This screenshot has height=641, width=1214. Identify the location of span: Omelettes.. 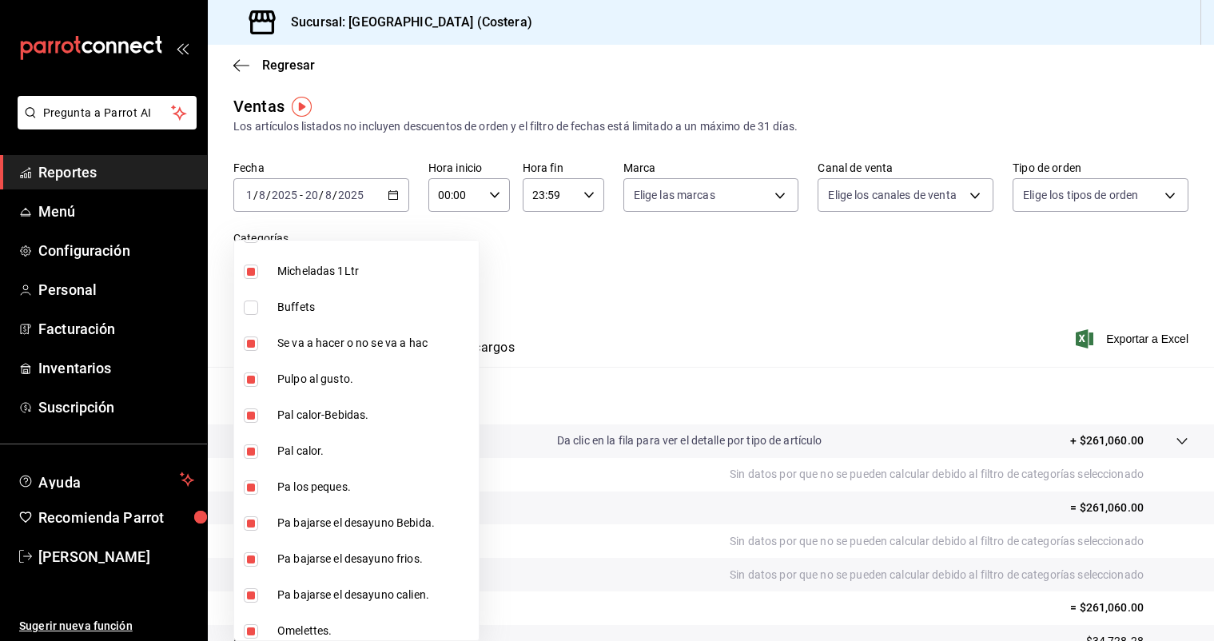
(375, 631).